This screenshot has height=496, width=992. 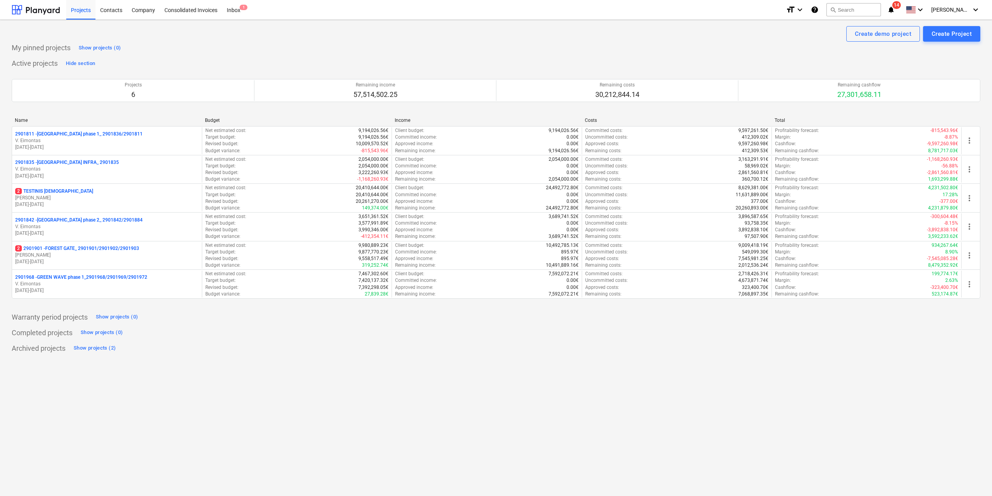 I want to click on p: 97,507.90€, so click(x=756, y=237).